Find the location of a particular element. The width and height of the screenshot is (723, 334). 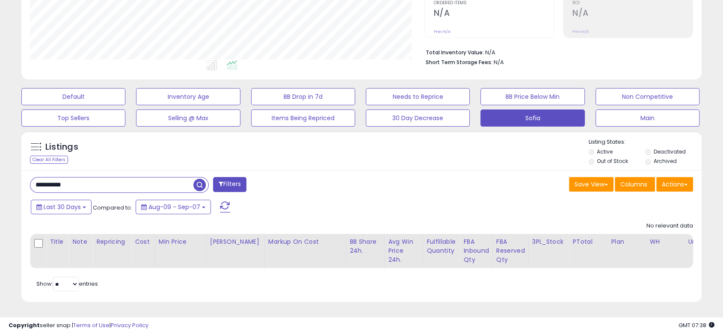

label: Out of Stock is located at coordinates (613, 161).